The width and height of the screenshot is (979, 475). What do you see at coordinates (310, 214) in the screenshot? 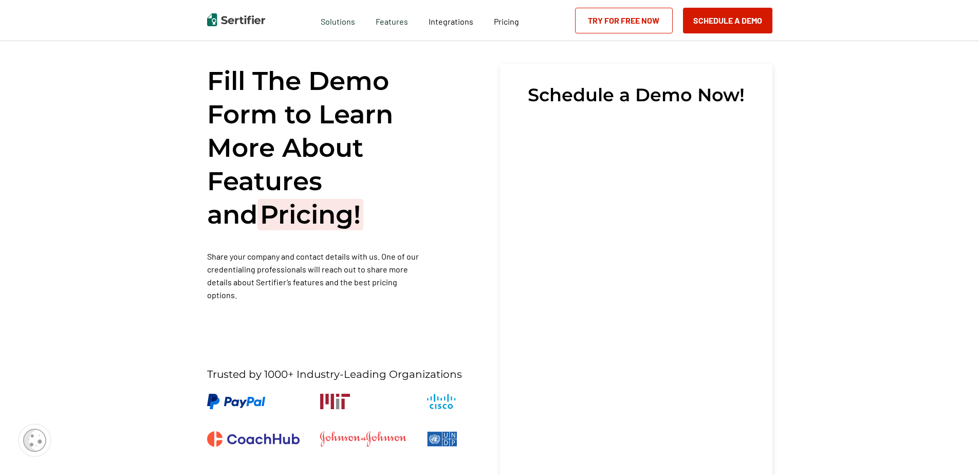
I see `span: Pricing!` at bounding box center [310, 214].